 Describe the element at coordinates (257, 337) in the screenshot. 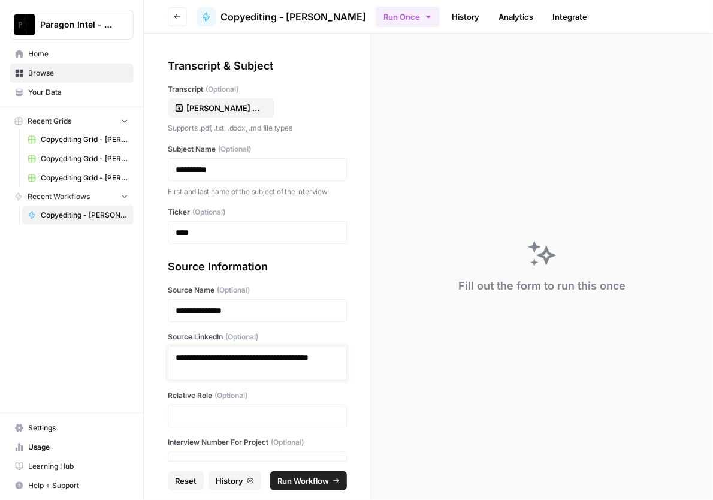

I see `label: Source LinkedIn` at that location.